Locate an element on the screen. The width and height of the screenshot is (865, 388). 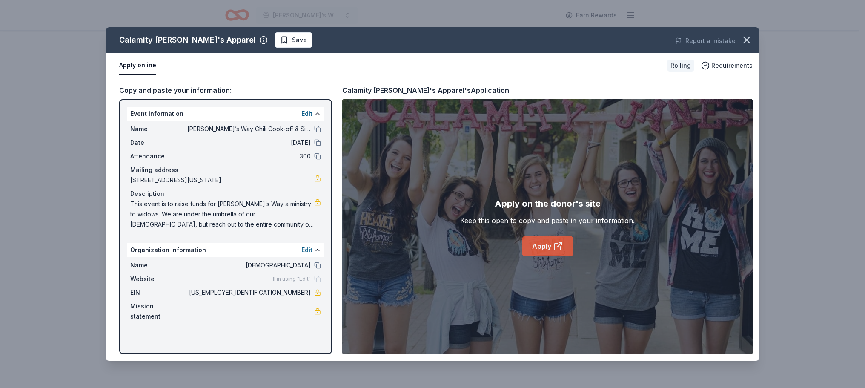
span: Attendance is located at coordinates (159, 156).